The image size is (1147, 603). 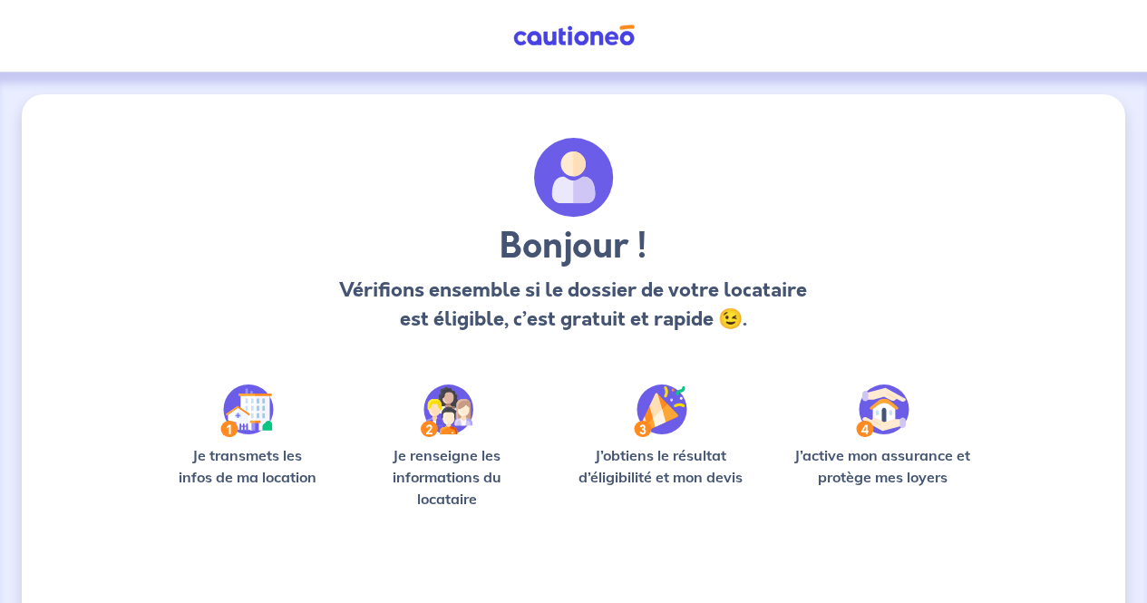 I want to click on p: J’active mon assurance et protège mes loyers, so click(x=882, y=466).